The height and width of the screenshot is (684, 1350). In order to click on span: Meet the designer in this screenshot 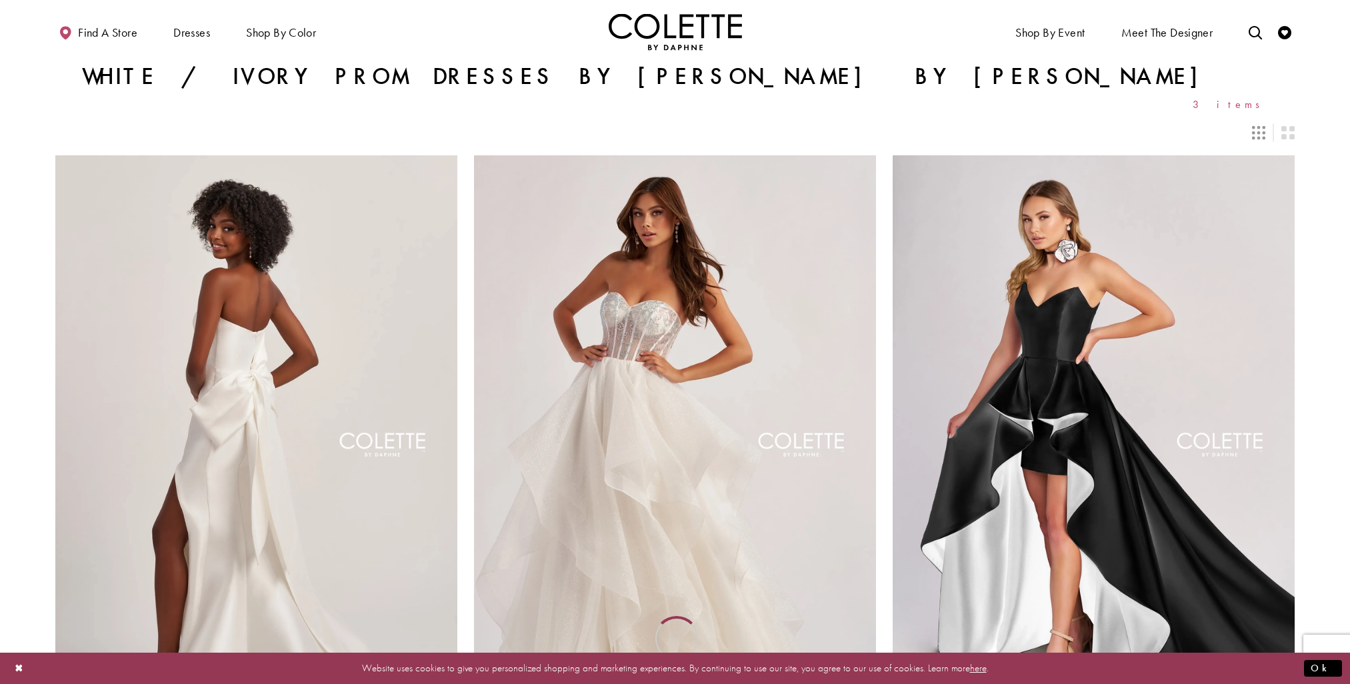, I will do `click(1167, 33)`.